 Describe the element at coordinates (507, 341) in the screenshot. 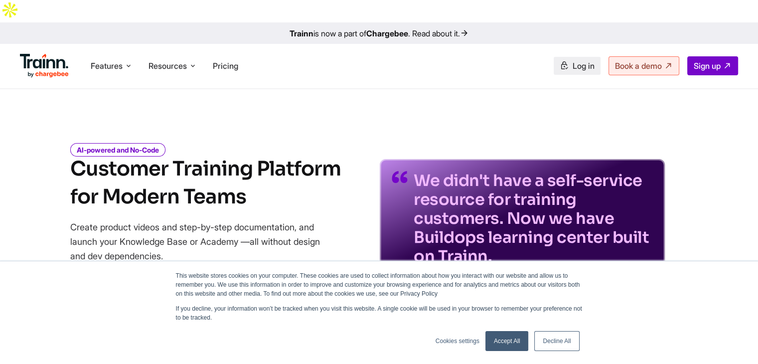

I see `a: Accept All` at that location.